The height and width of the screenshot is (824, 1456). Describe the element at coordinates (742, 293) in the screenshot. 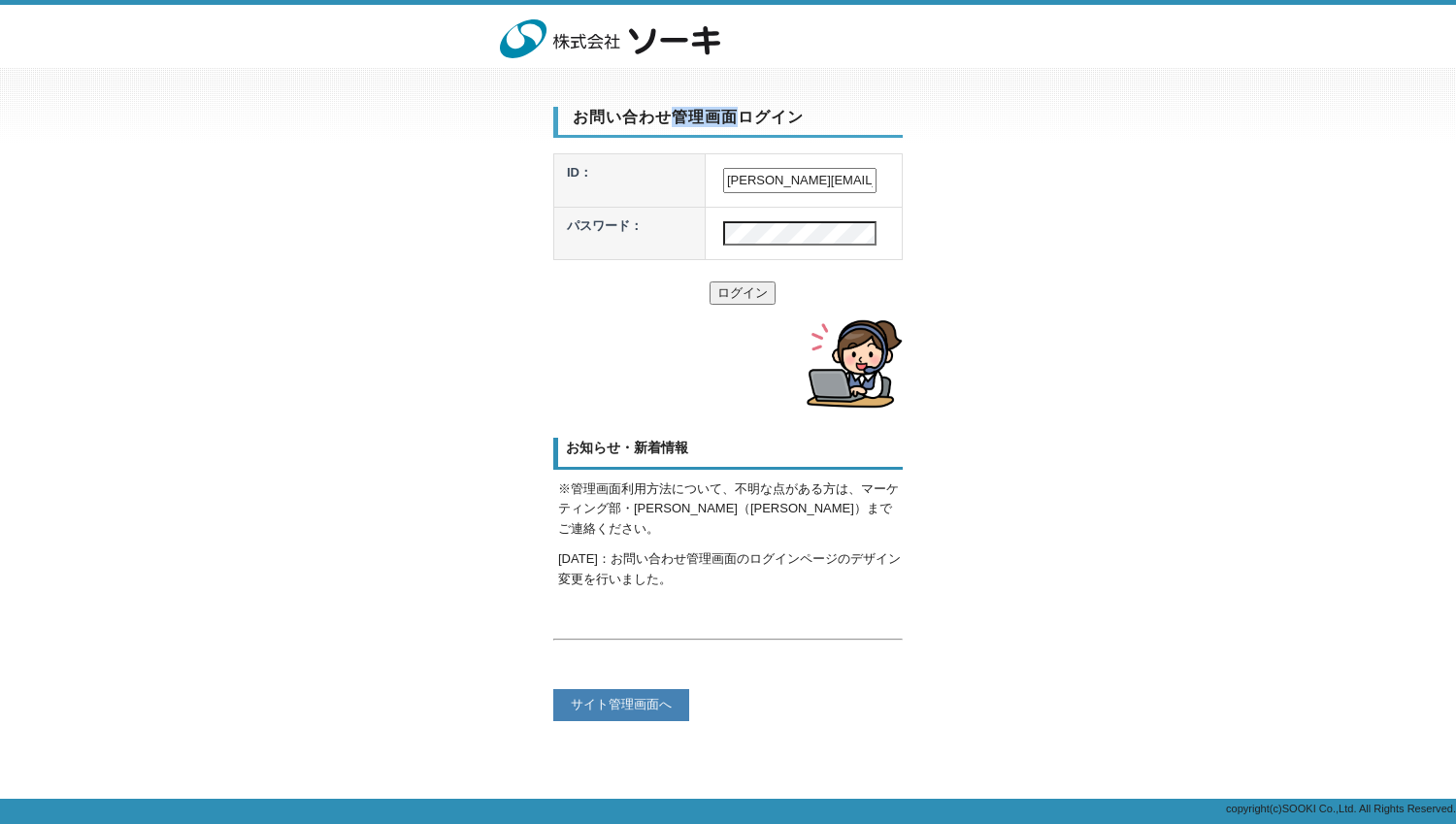

I see `input: ログイン` at that location.